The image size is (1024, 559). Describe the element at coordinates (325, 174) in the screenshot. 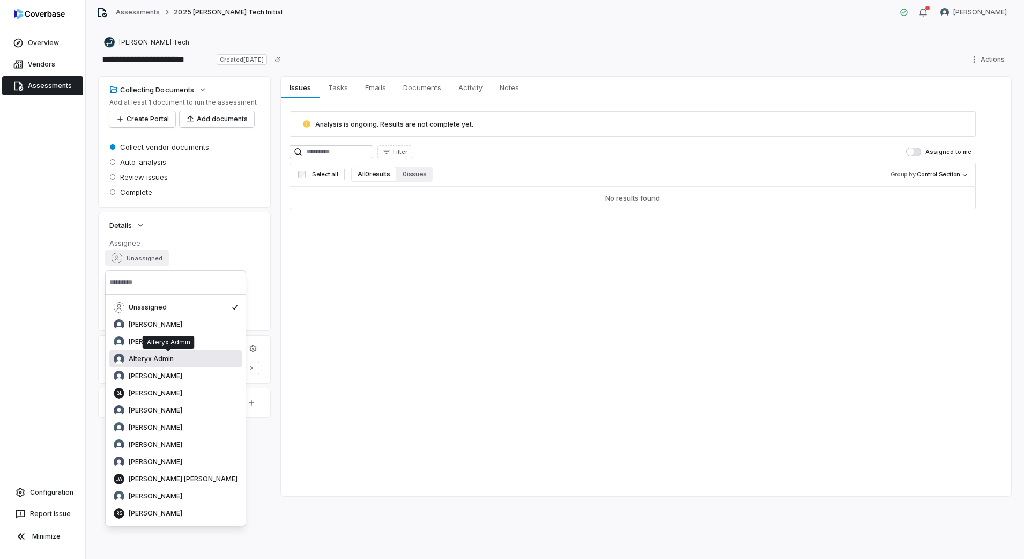

I see `span: Select all` at that location.